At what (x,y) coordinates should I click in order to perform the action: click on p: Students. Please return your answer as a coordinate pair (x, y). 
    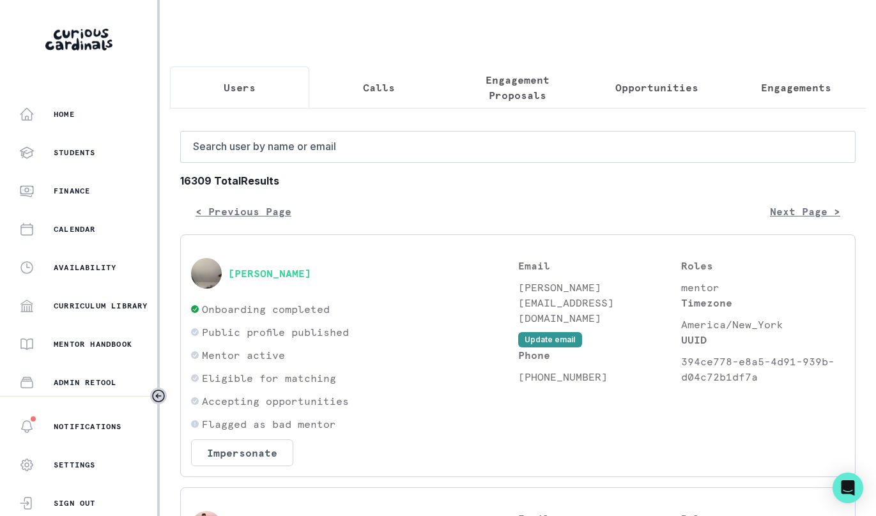
    Looking at the image, I should click on (75, 153).